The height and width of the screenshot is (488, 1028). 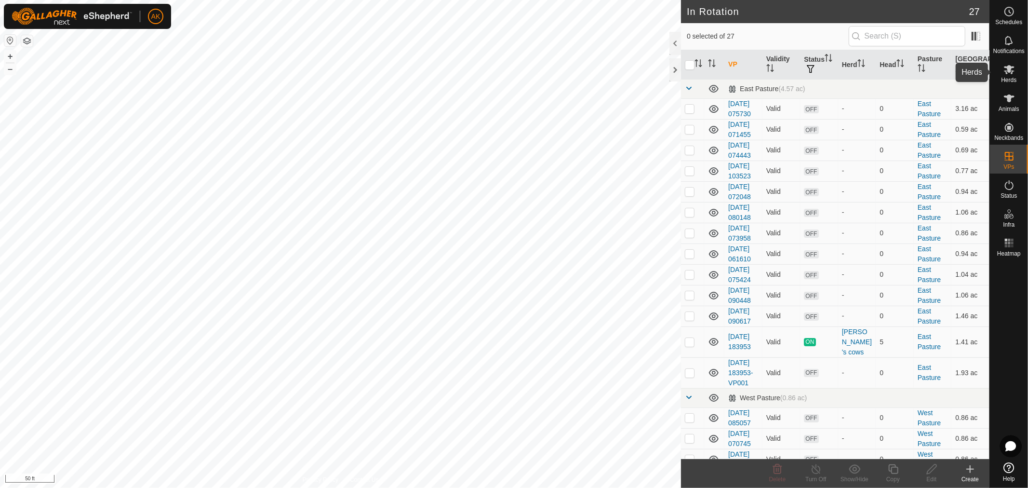 I want to click on span: (4.57 ac), so click(x=791, y=89).